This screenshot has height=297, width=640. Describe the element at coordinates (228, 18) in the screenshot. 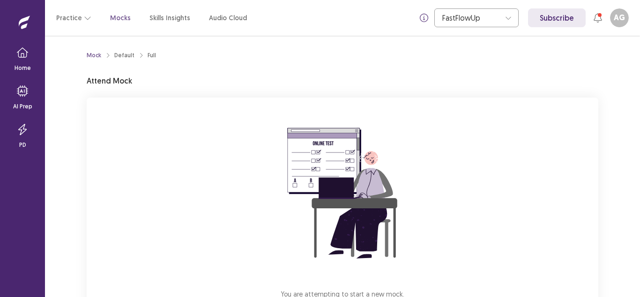

I see `p: Audio Cloud` at that location.